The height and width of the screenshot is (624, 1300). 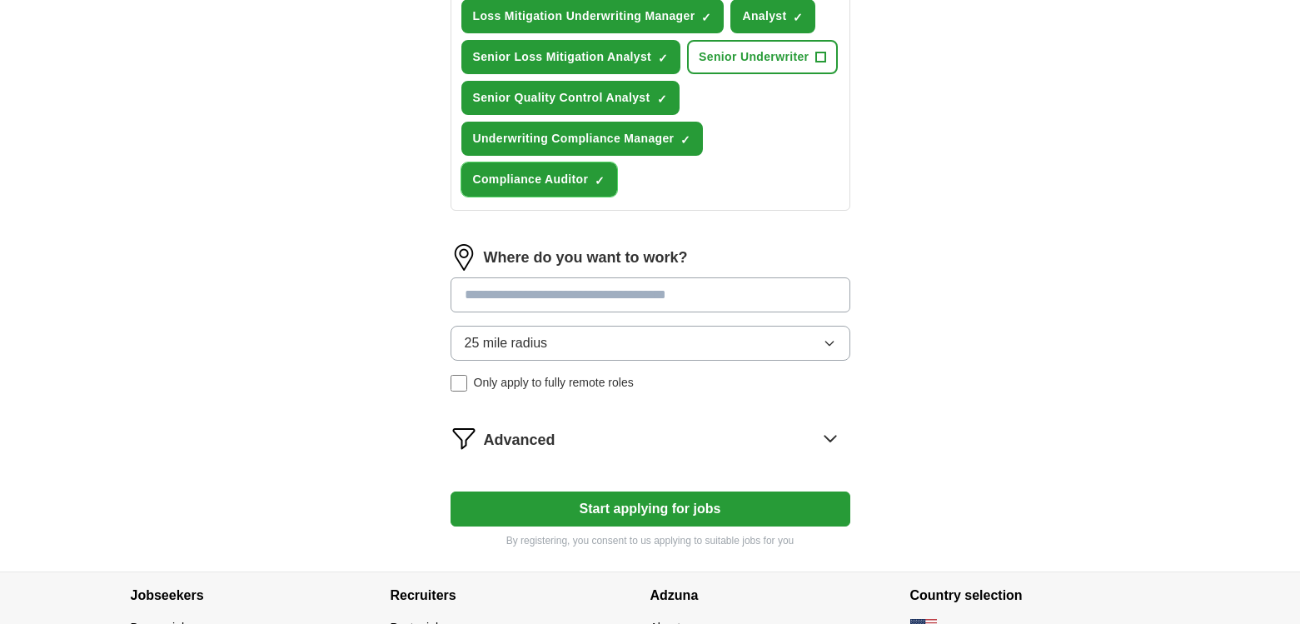 What do you see at coordinates (651, 343) in the screenshot?
I see `button: 25 mile radius` at bounding box center [651, 343].